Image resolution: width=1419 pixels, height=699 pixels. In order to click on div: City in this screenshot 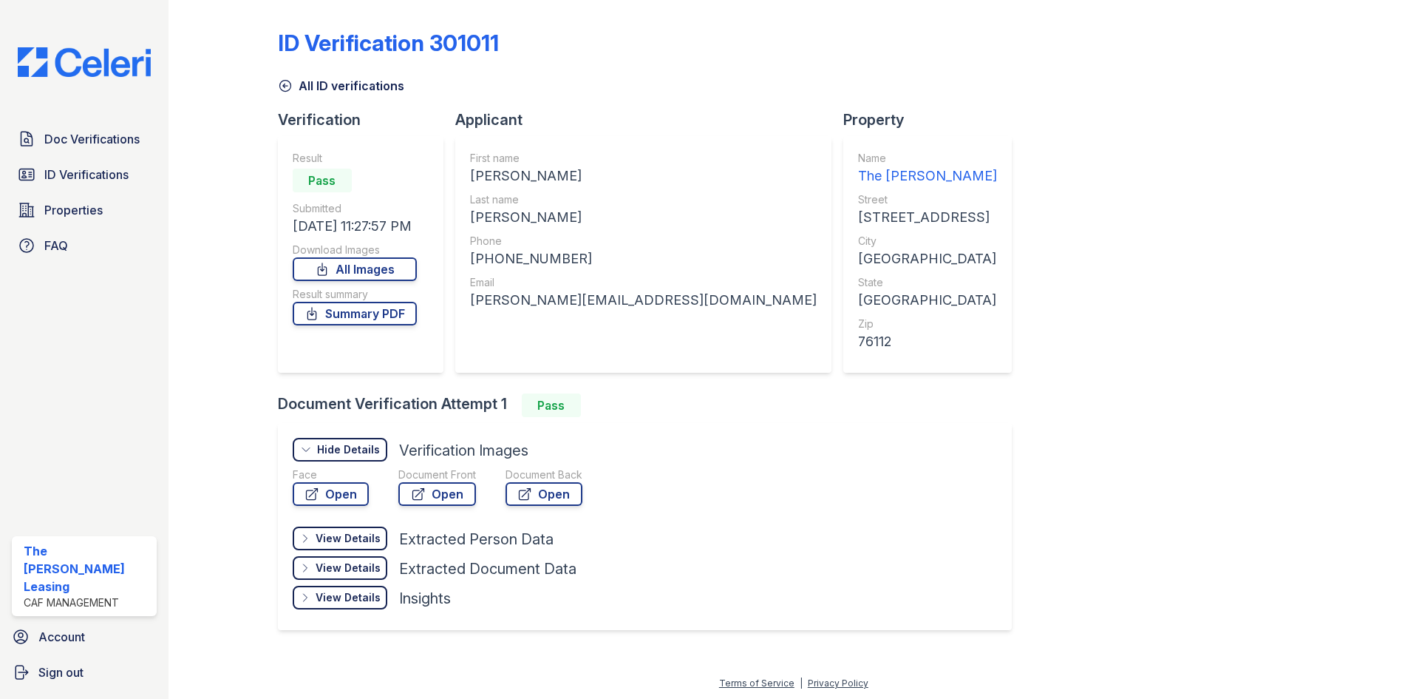, I will do `click(928, 241)`.